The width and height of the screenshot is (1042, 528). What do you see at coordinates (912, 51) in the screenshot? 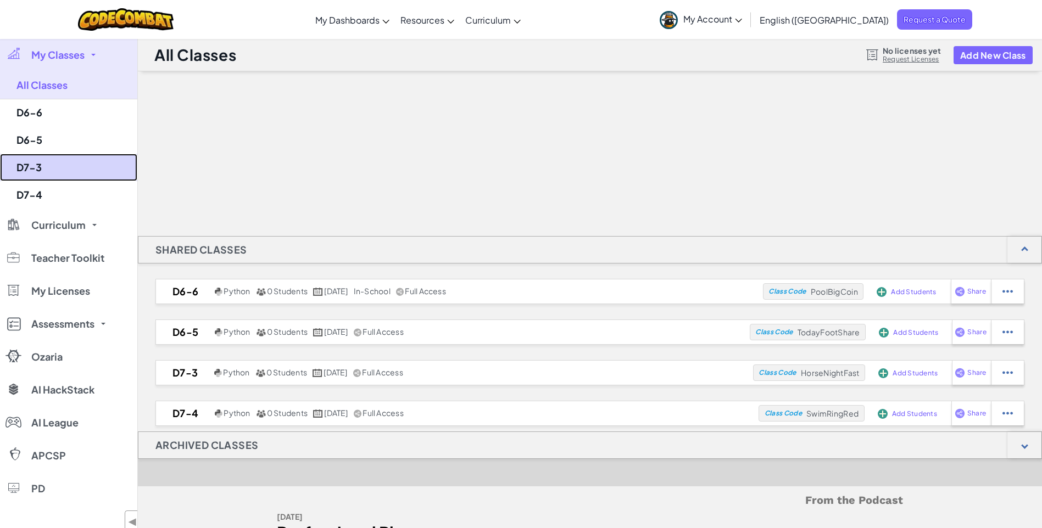
I see `span: No licenses yet` at bounding box center [912, 51].